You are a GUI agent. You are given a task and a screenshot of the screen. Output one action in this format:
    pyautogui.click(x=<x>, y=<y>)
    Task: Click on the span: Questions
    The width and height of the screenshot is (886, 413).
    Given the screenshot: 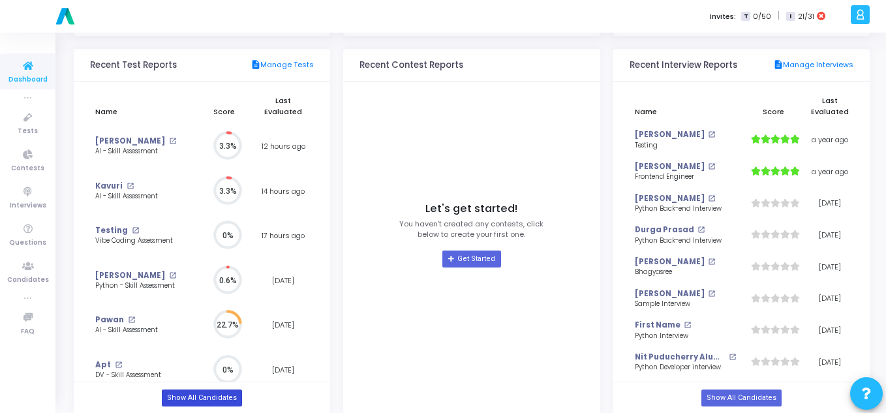 What is the action you would take?
    pyautogui.click(x=27, y=243)
    